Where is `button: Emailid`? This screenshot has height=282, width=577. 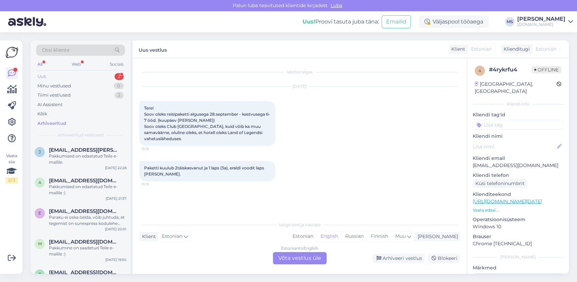
button: Emailid is located at coordinates (396, 22).